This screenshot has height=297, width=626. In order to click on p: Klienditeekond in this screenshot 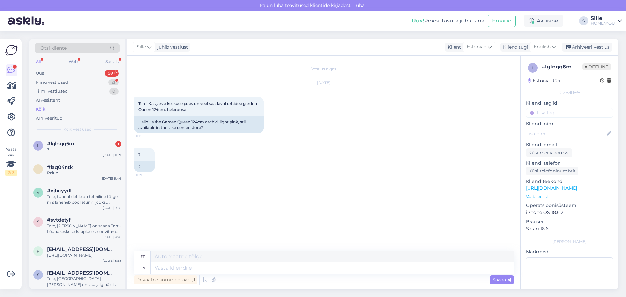, I will do `click(569, 181)`.